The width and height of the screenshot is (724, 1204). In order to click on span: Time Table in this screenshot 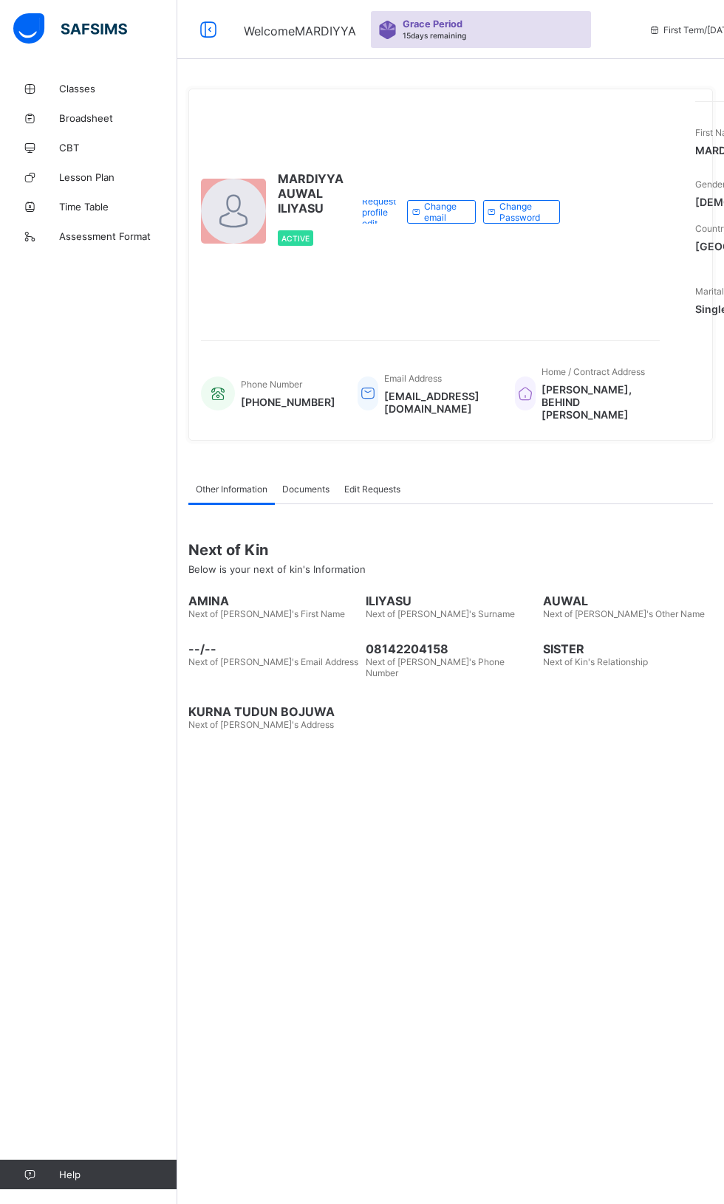, I will do `click(118, 207)`.